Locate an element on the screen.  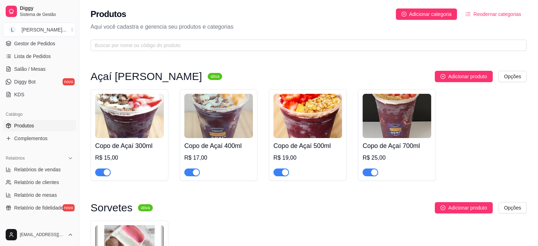
span: Reodernar categorias is located at coordinates (497, 14).